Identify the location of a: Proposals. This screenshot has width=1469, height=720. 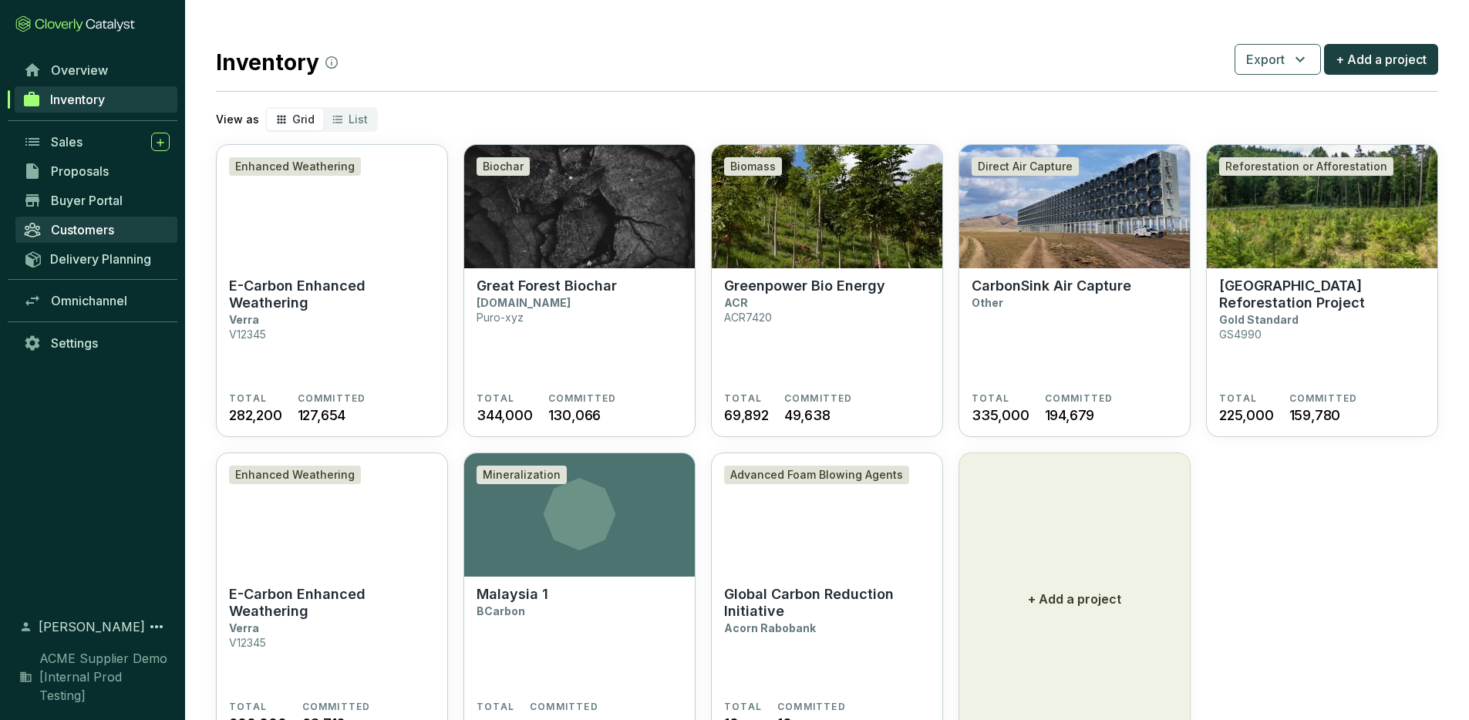
(96, 171).